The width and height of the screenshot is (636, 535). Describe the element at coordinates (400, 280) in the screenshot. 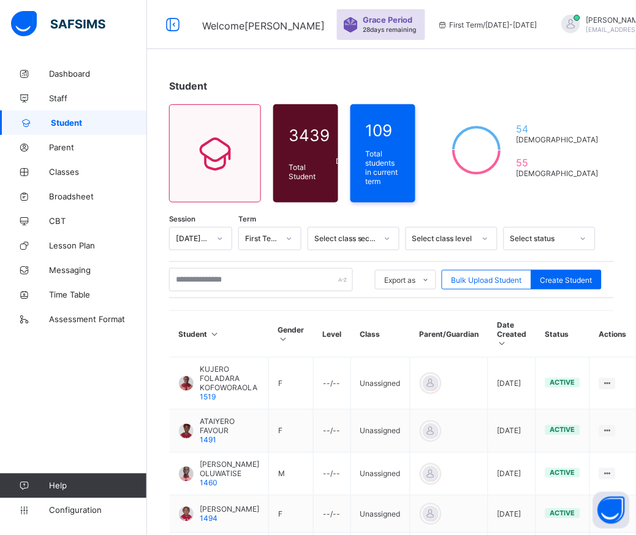

I see `span: Export as` at that location.